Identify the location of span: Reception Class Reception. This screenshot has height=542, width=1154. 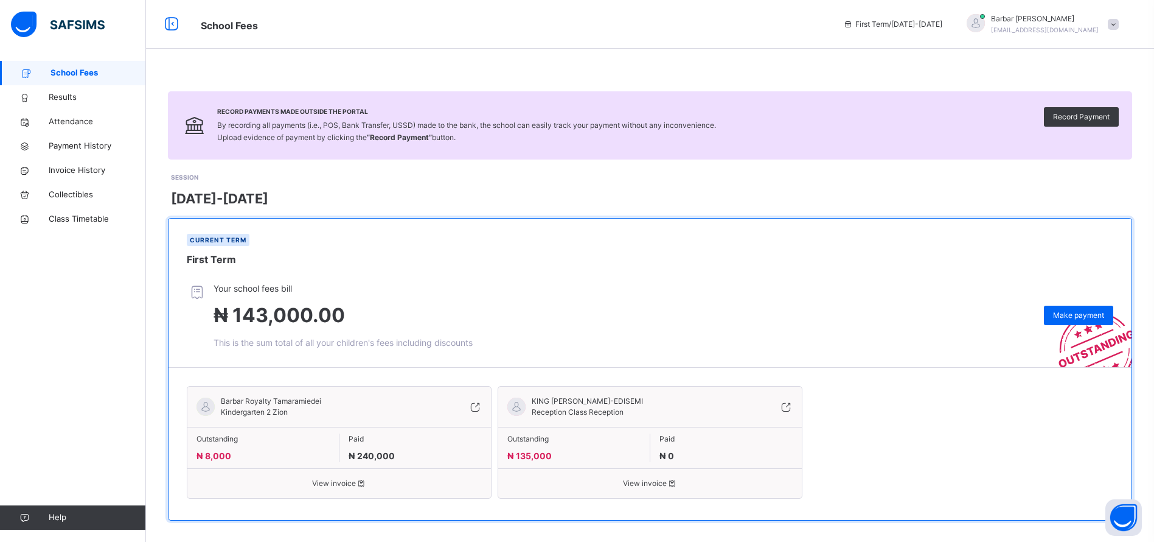
(577, 411).